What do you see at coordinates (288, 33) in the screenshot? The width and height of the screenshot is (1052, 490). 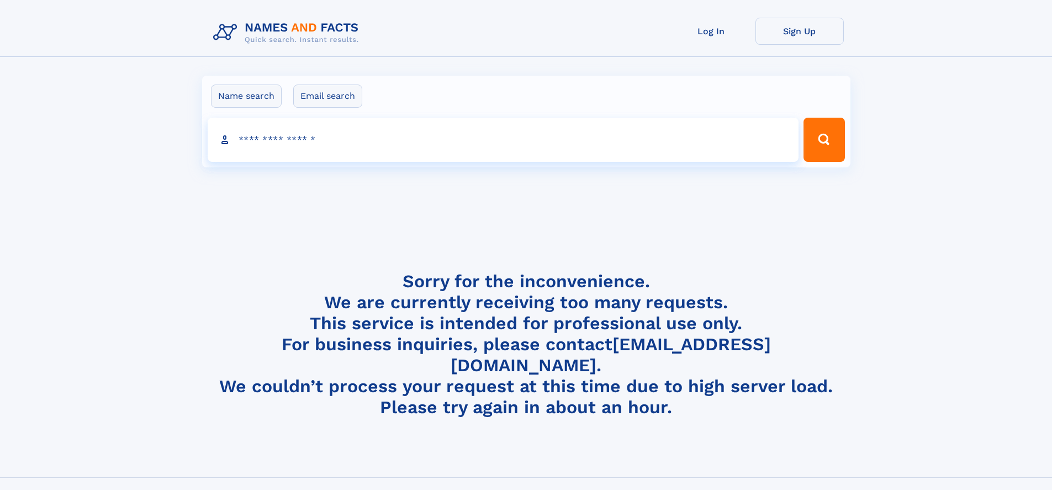 I see `img: Logo Names and Facts` at bounding box center [288, 33].